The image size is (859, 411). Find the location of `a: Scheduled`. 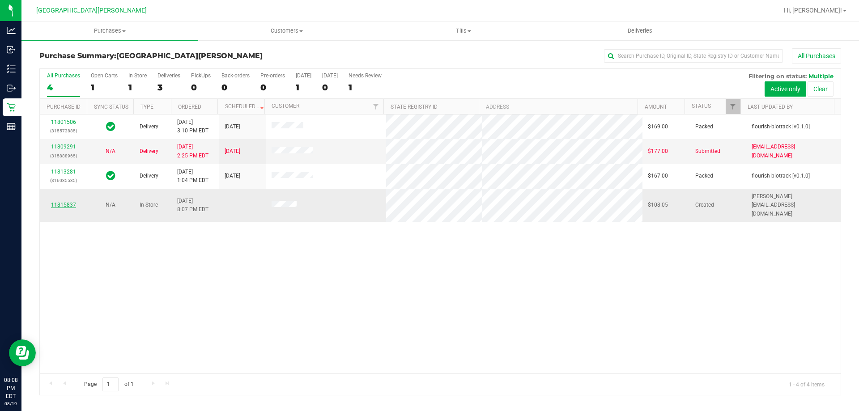

a: Scheduled is located at coordinates (245, 106).